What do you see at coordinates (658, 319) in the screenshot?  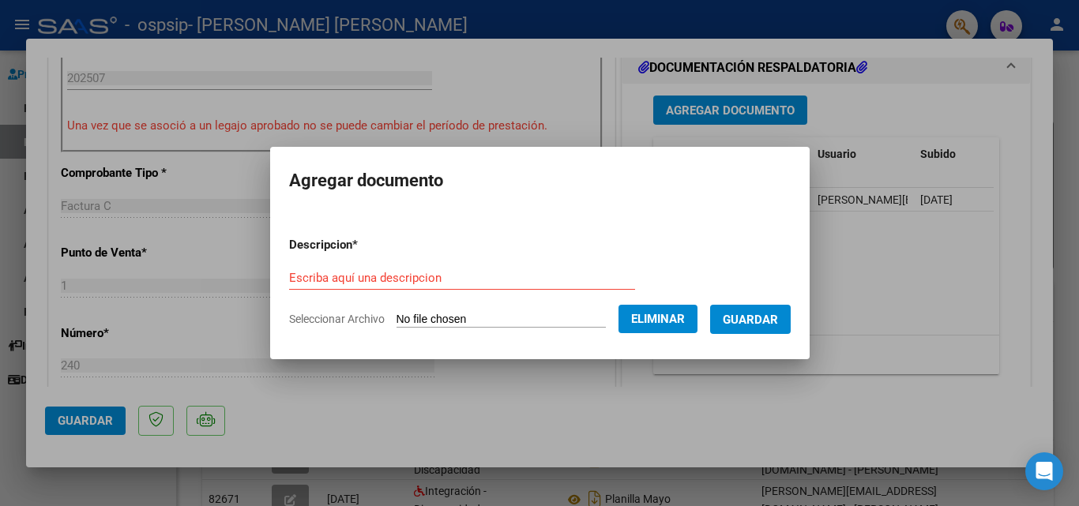 I see `span: Eliminar` at bounding box center [658, 319].